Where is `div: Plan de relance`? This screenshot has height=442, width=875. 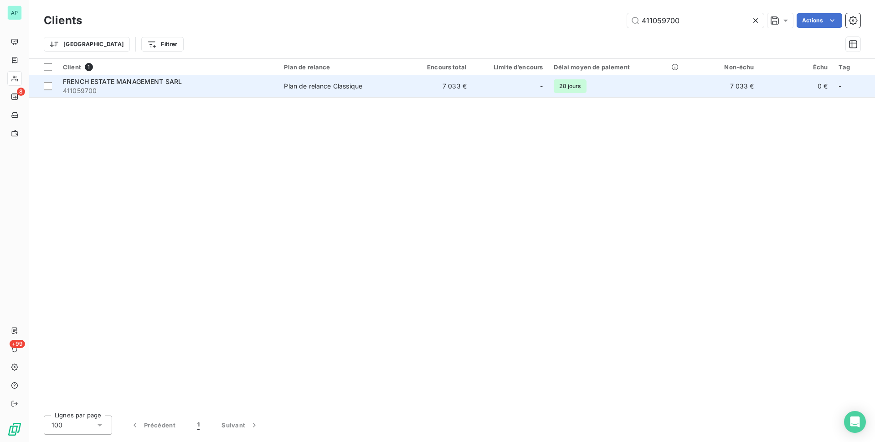
div: Plan de relance is located at coordinates (338, 67).